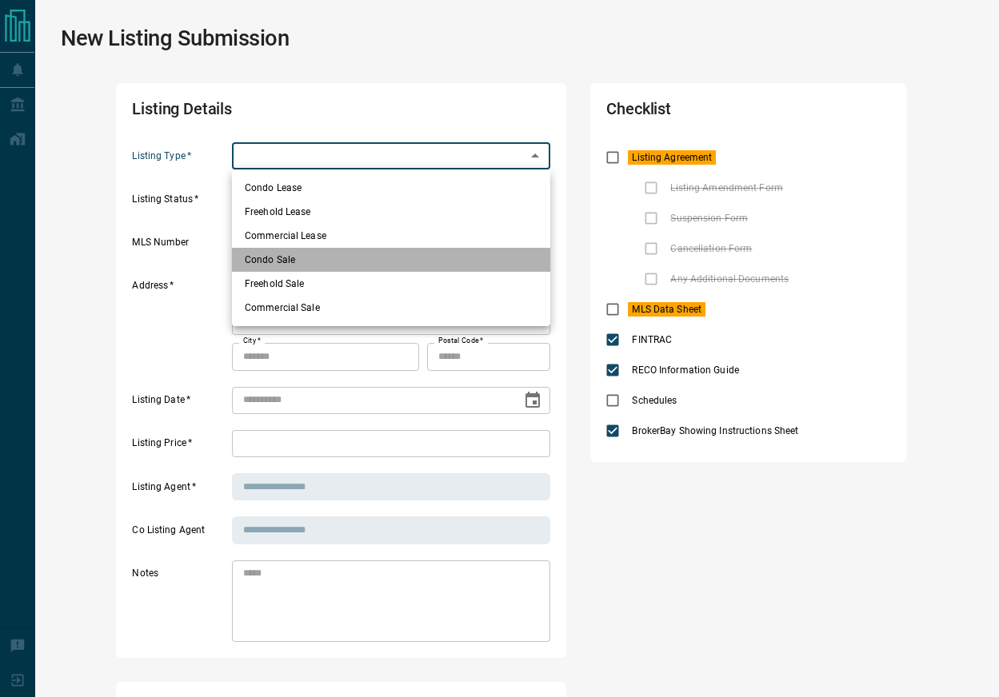  What do you see at coordinates (391, 188) in the screenshot?
I see `li: Condo Lease` at bounding box center [391, 188].